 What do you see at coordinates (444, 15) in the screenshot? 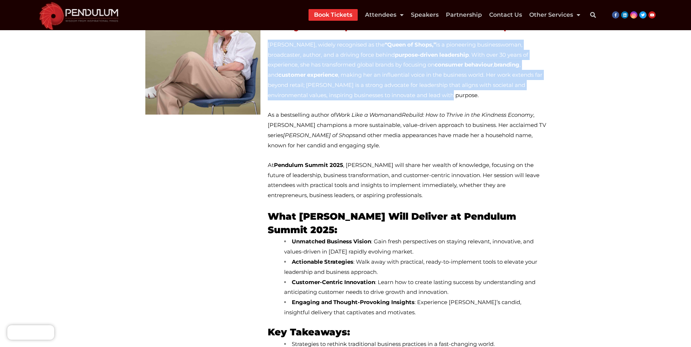
I see `nav: Menu` at bounding box center [444, 15].